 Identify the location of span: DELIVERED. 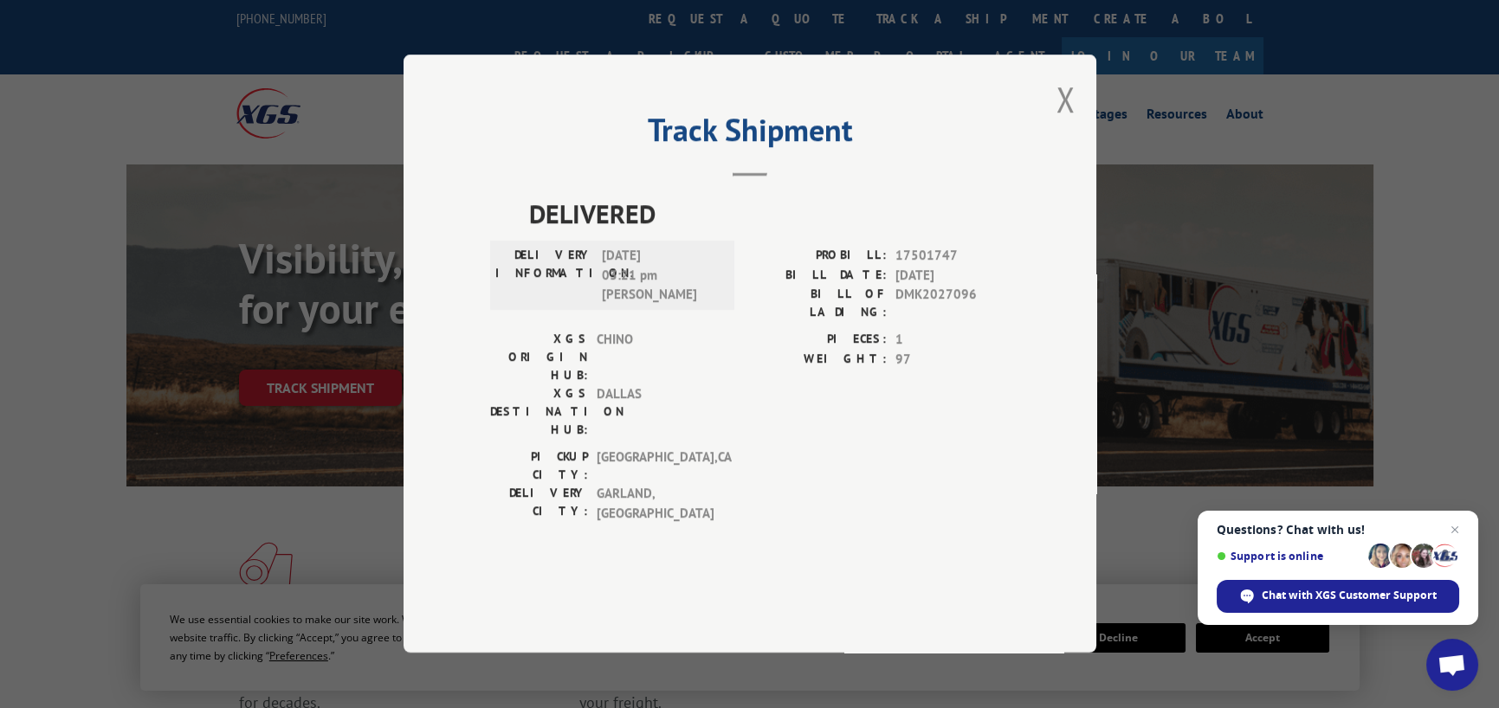
(769, 214).